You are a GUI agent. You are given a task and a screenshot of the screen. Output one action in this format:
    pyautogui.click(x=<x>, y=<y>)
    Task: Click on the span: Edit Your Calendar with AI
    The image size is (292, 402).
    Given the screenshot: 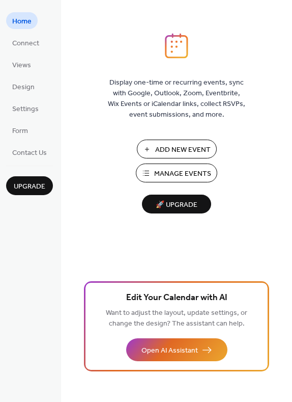 What is the action you would take?
    pyautogui.click(x=177, y=298)
    